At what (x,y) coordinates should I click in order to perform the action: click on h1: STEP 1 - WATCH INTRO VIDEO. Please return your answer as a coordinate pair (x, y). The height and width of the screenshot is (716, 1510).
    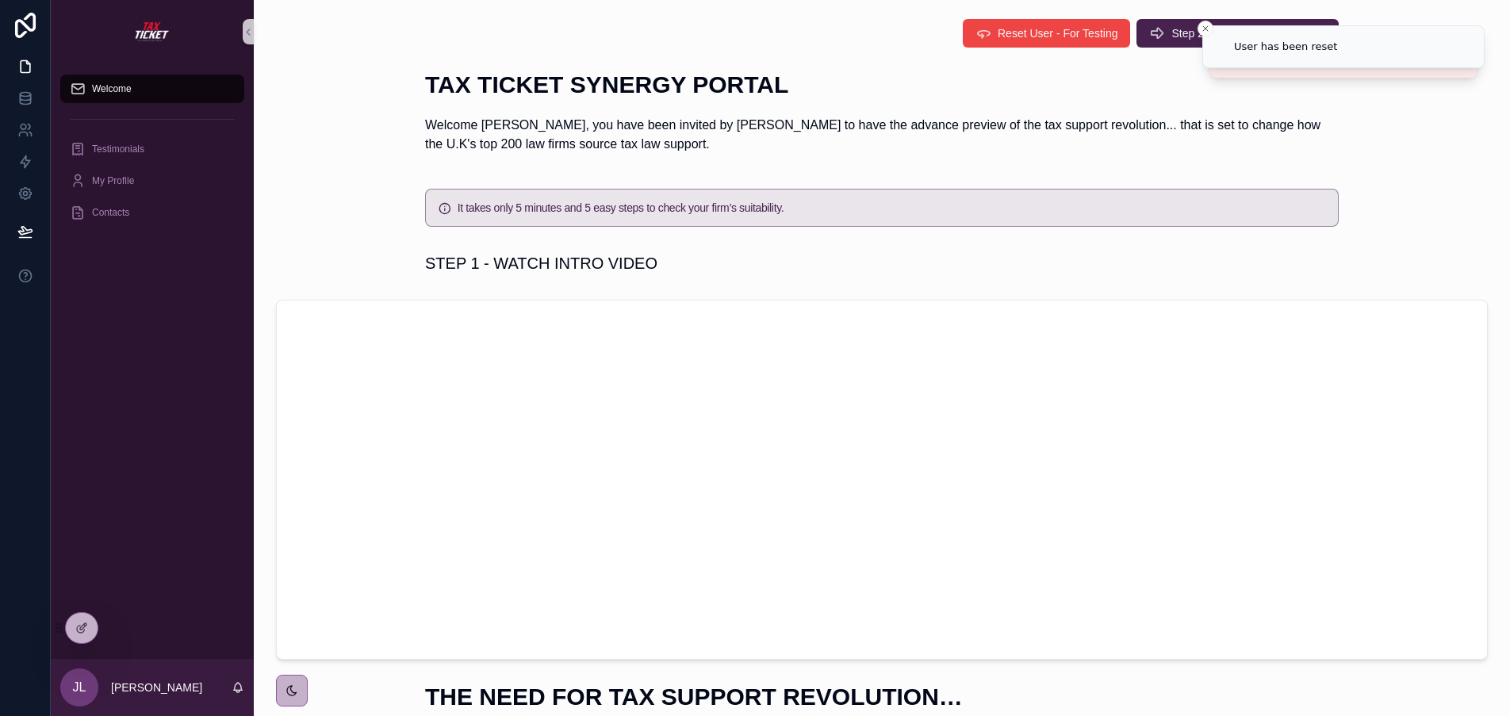
    Looking at the image, I should click on (541, 263).